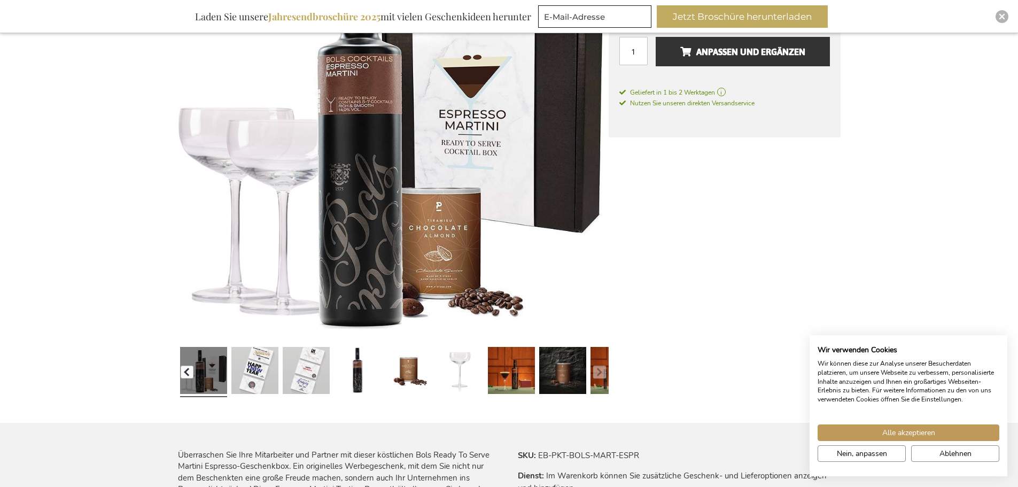 This screenshot has width=1018, height=487. What do you see at coordinates (1002, 17) in the screenshot?
I see `img: Close` at bounding box center [1002, 17].